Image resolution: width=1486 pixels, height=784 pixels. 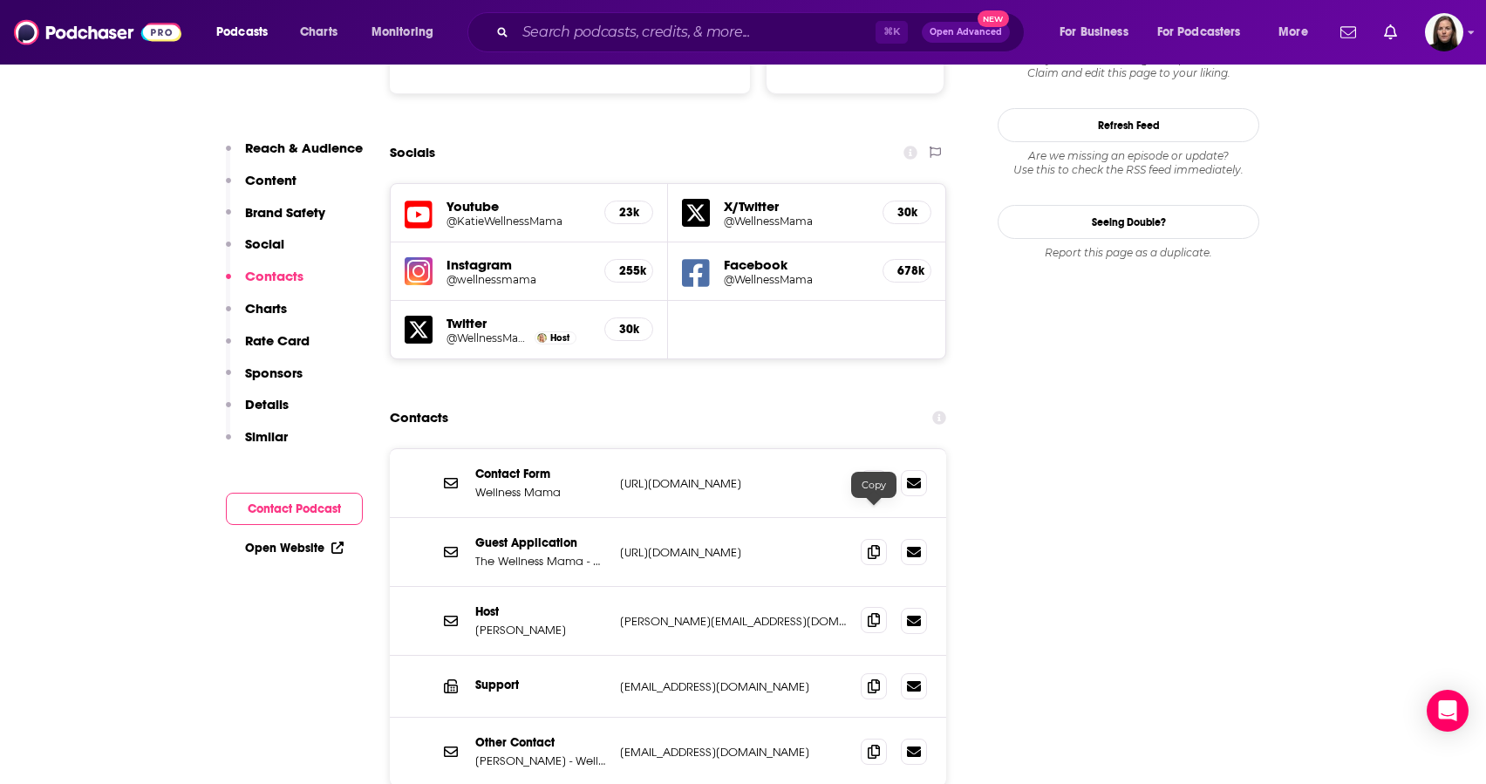 I want to click on p: The Wellness Mama - Guest Application, so click(x=541, y=561).